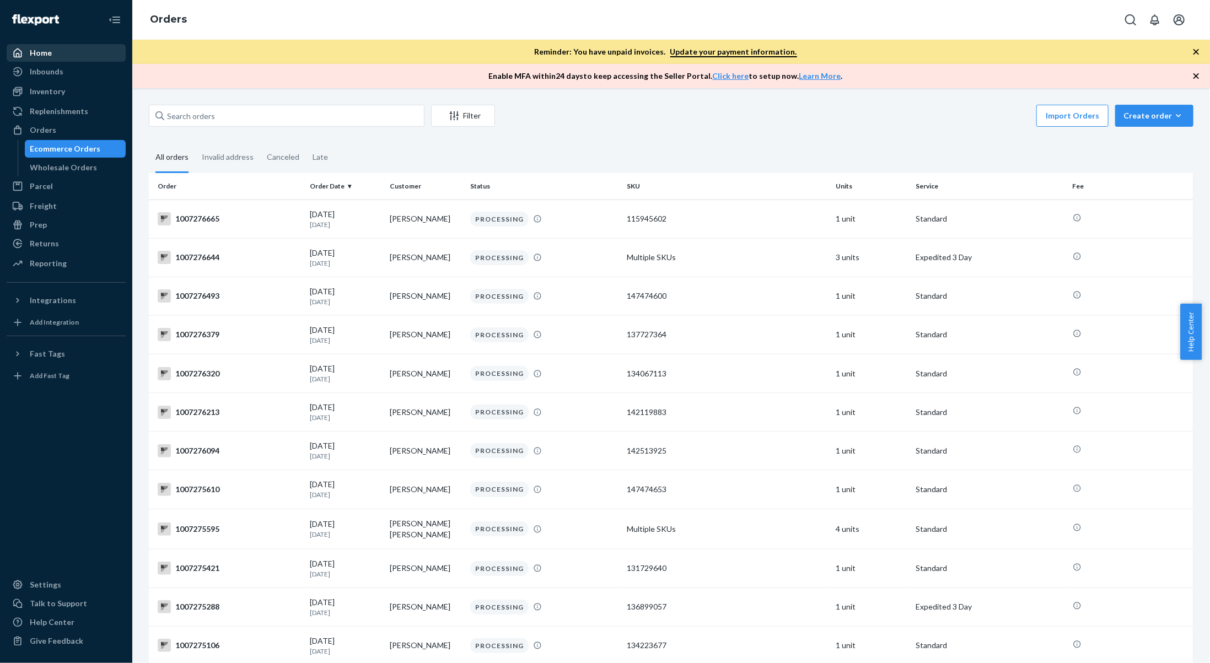 The image size is (1210, 663). What do you see at coordinates (1179, 20) in the screenshot?
I see `button: Open account menu` at bounding box center [1179, 20].